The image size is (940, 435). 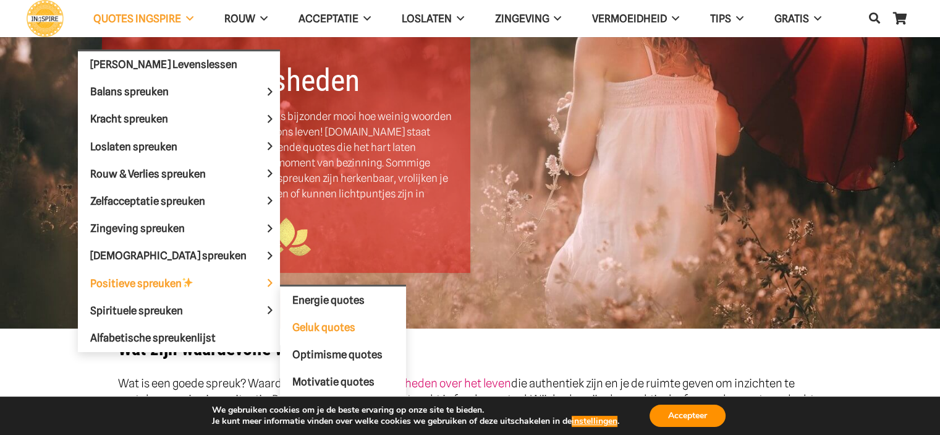 I want to click on span: Energie quotes, so click(x=328, y=300).